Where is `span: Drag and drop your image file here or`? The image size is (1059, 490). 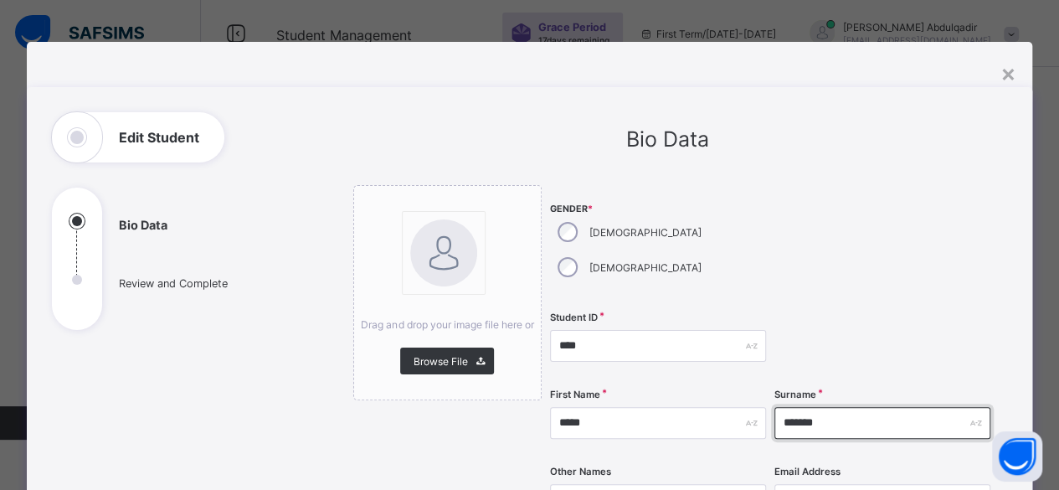 span: Drag and drop your image file here or is located at coordinates (447, 324).